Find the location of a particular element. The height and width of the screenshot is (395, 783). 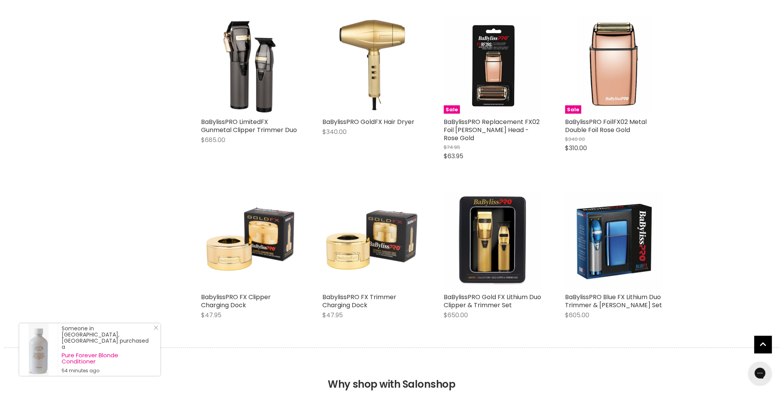

img: BaBylissPRO GoldFX Hair Dryer is located at coordinates (371, 65).